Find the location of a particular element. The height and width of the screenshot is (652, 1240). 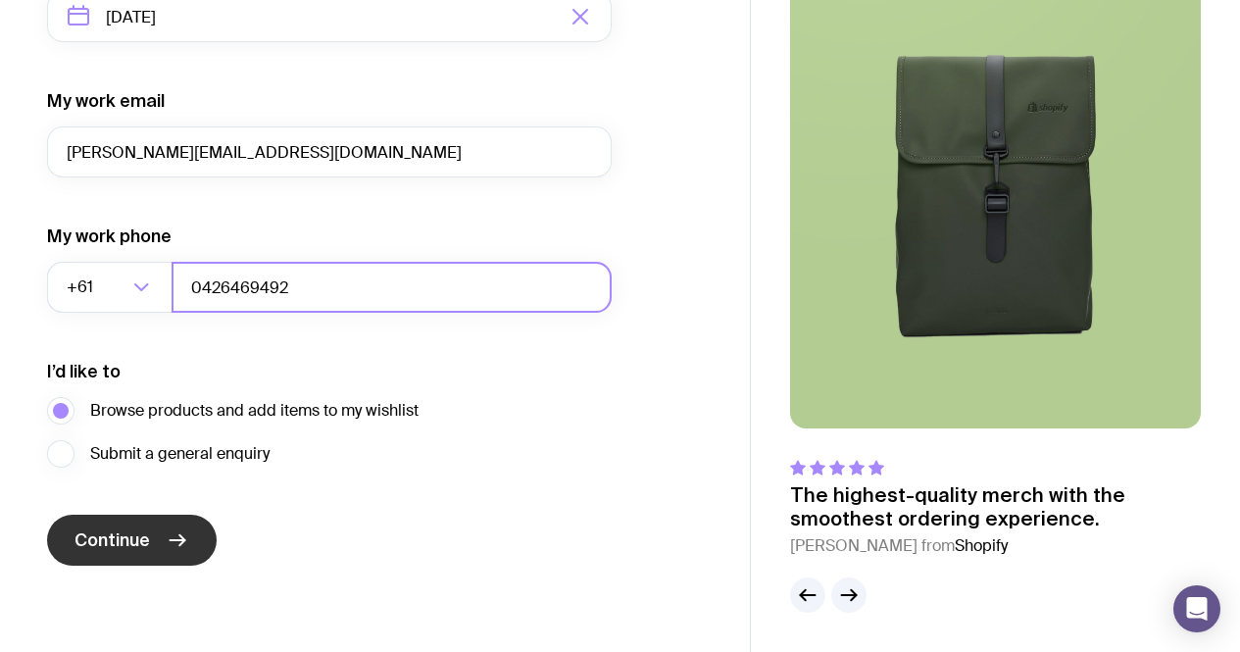

div: Search for option is located at coordinates (110, 287).